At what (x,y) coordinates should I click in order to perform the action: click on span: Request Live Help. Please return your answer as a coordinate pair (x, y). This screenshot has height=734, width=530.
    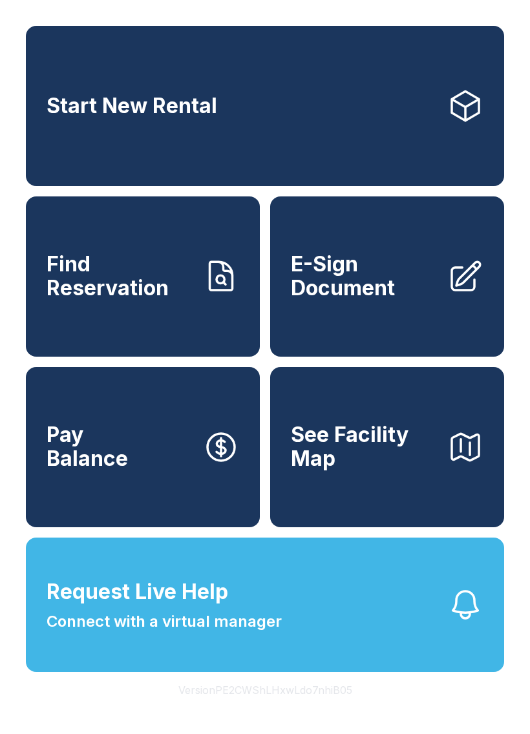
    Looking at the image, I should click on (137, 592).